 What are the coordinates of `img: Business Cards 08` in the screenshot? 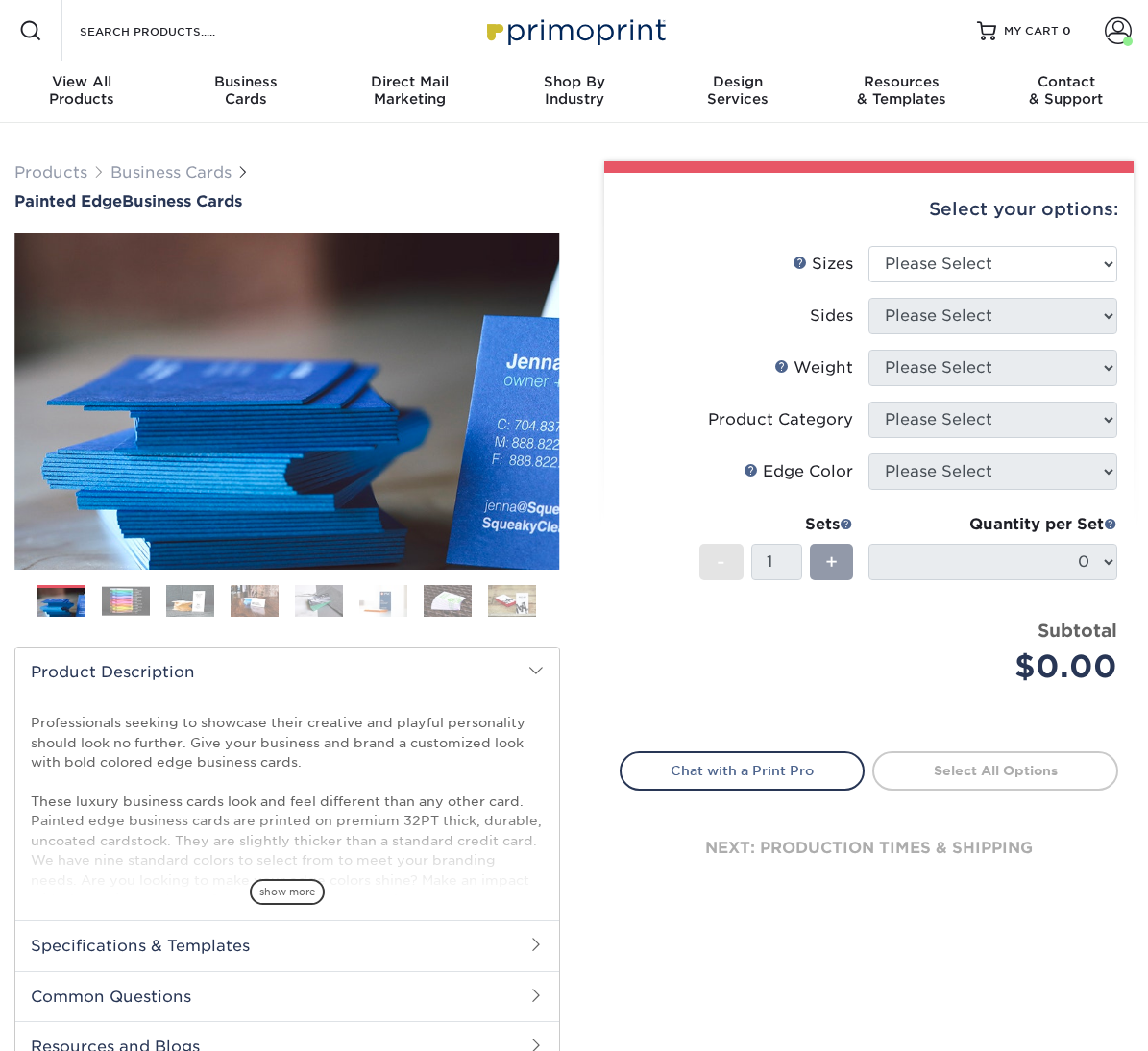 It's located at (512, 602).